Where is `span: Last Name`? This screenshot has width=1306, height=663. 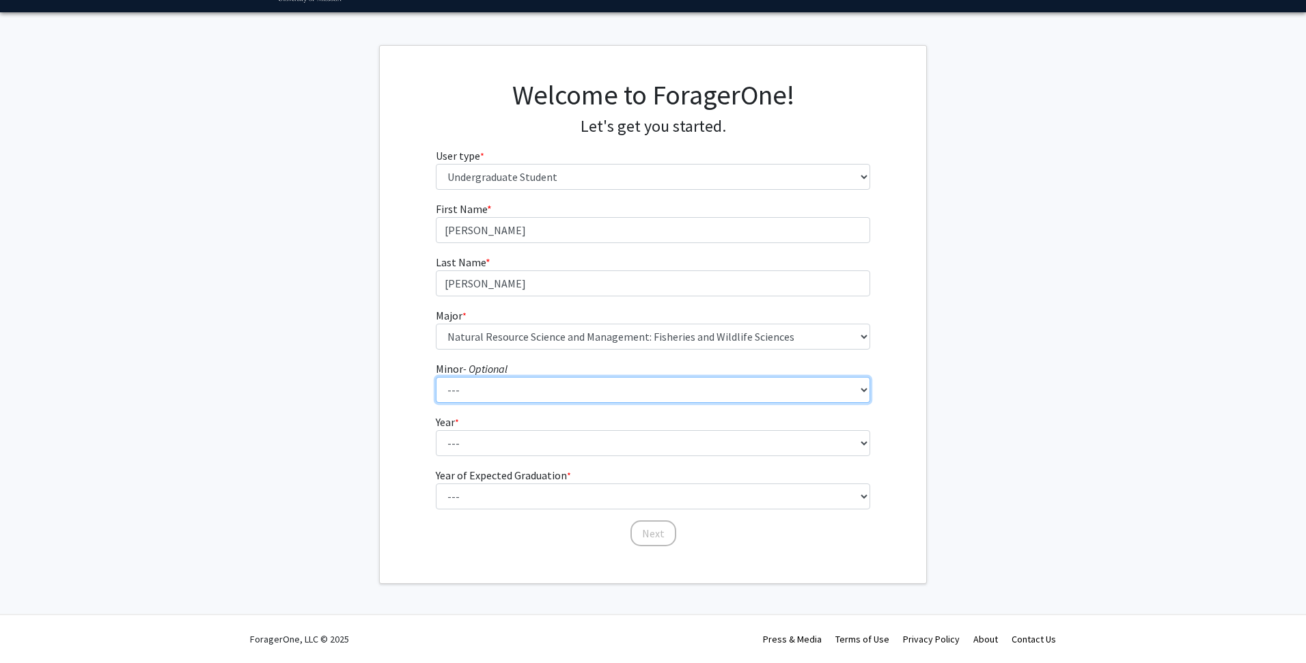
span: Last Name is located at coordinates (461, 262).